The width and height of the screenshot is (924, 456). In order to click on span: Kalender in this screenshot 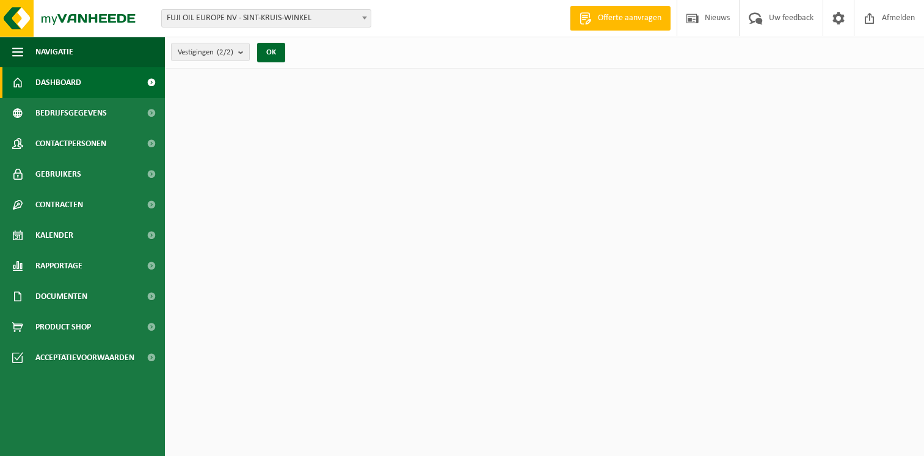, I will do `click(54, 235)`.